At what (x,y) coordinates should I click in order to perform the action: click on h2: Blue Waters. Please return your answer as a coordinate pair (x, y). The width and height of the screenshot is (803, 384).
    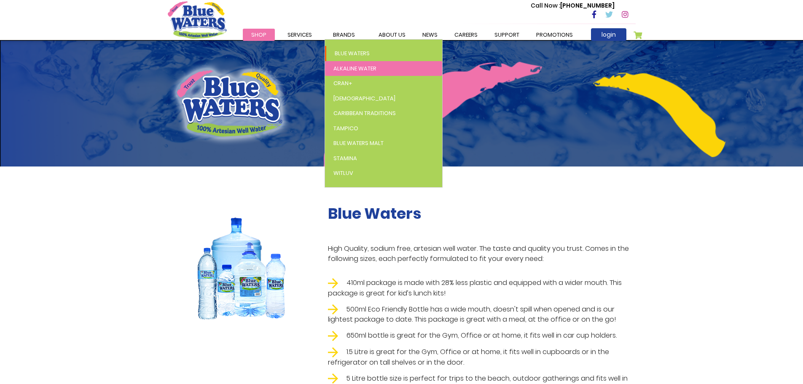
    Looking at the image, I should click on (482, 213).